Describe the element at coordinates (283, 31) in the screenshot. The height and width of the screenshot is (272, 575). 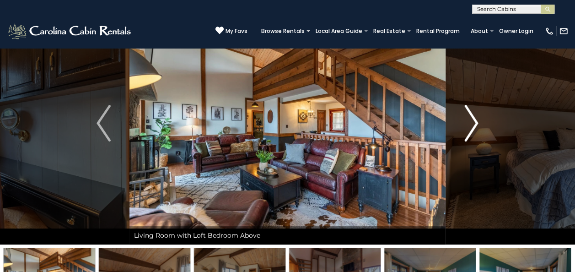
I see `a: Browse Rentals` at that location.